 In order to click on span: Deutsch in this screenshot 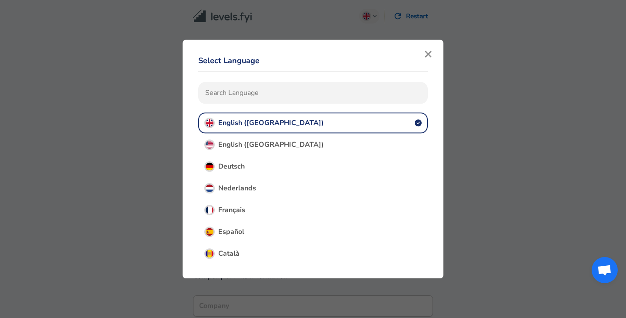, I will do `click(231, 166)`.